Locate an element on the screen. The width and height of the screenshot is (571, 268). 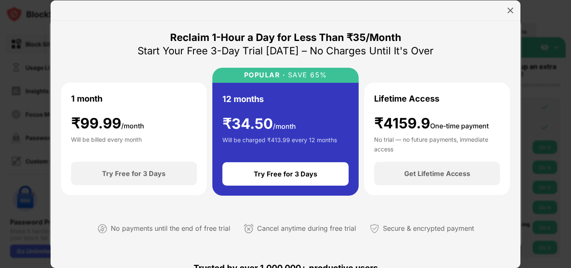
div: ₹ 99.99 is located at coordinates (107, 123).